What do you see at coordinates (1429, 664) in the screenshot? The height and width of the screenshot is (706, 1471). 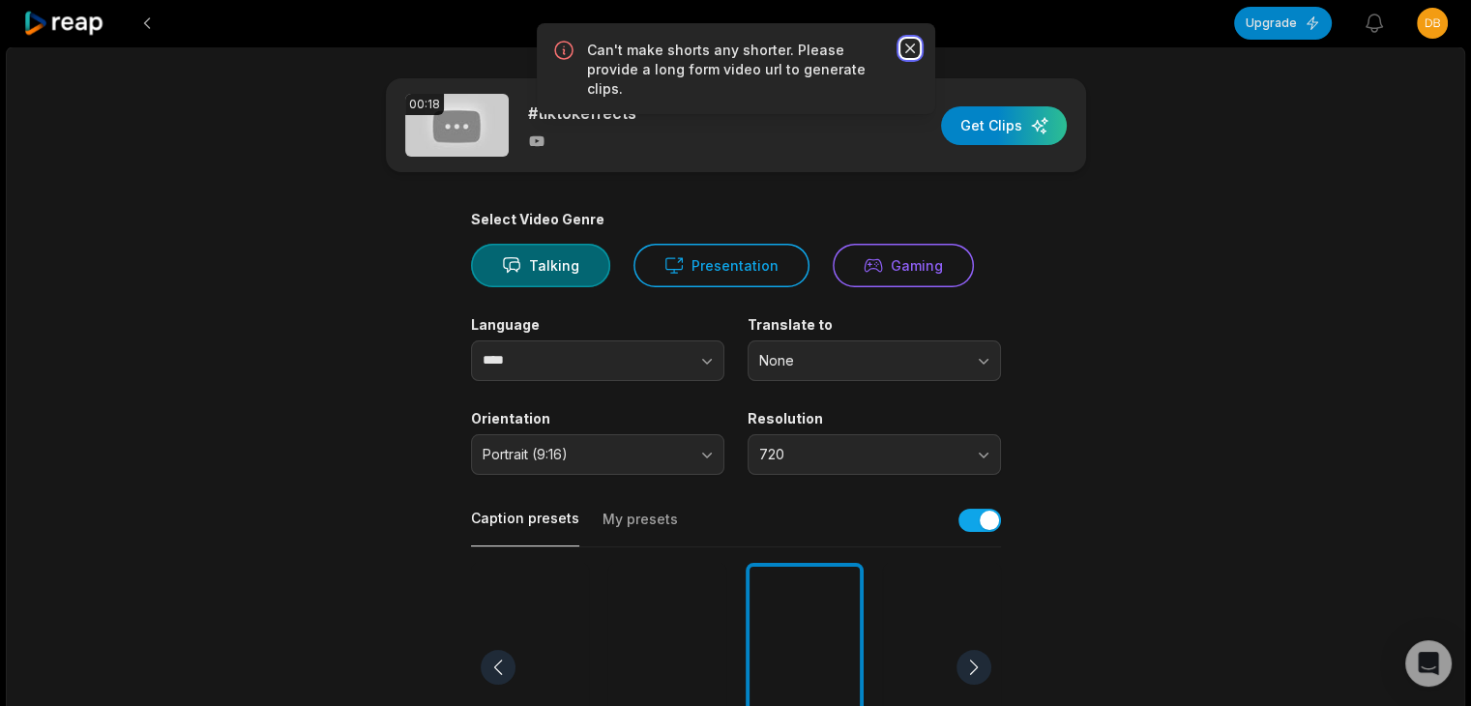 I see `div: Open Intercom Messenger` at bounding box center [1429, 664].